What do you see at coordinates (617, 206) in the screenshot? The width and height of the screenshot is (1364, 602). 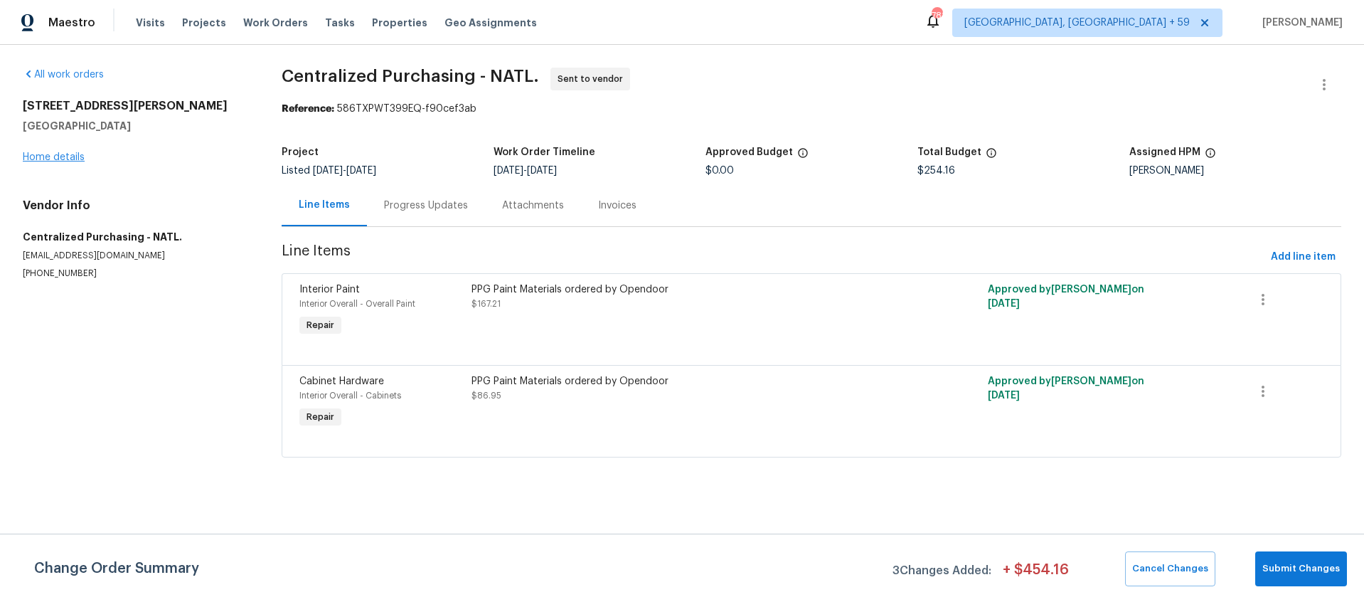 I see `div: Invoices` at bounding box center [617, 206].